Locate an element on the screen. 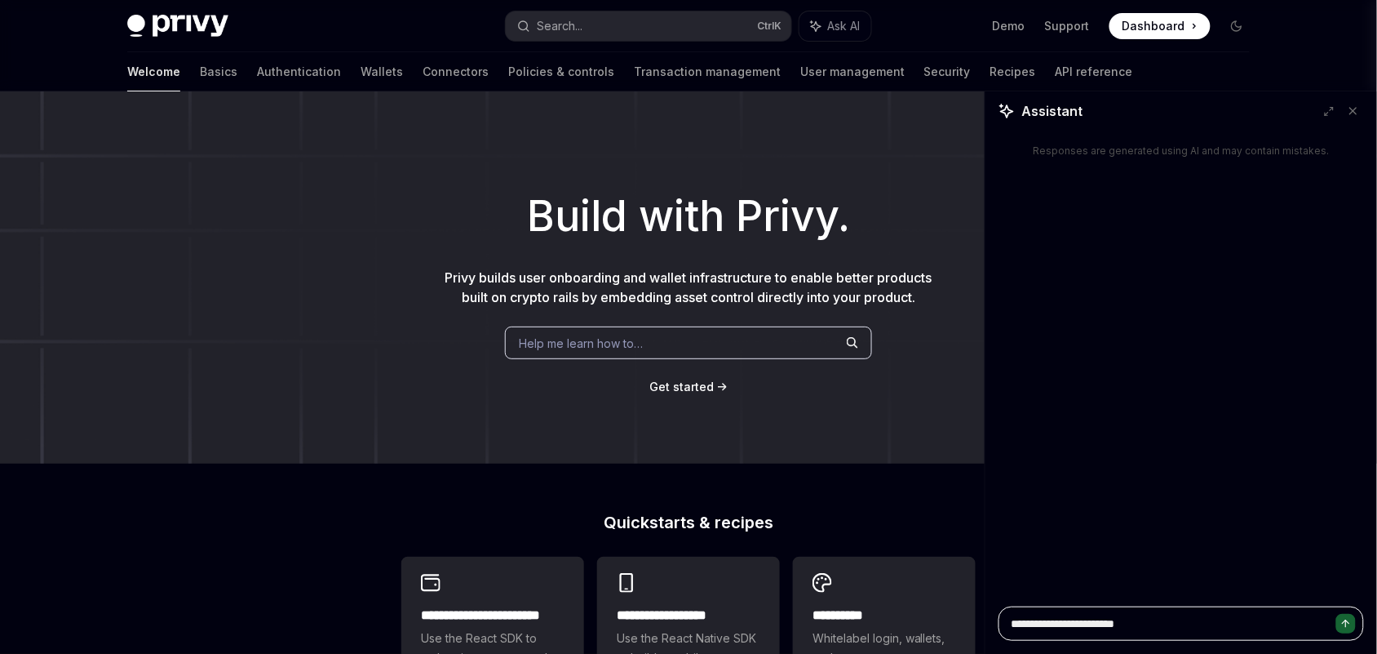 This screenshot has width=1377, height=654. button: Search...CtrlK is located at coordinates (649, 26).